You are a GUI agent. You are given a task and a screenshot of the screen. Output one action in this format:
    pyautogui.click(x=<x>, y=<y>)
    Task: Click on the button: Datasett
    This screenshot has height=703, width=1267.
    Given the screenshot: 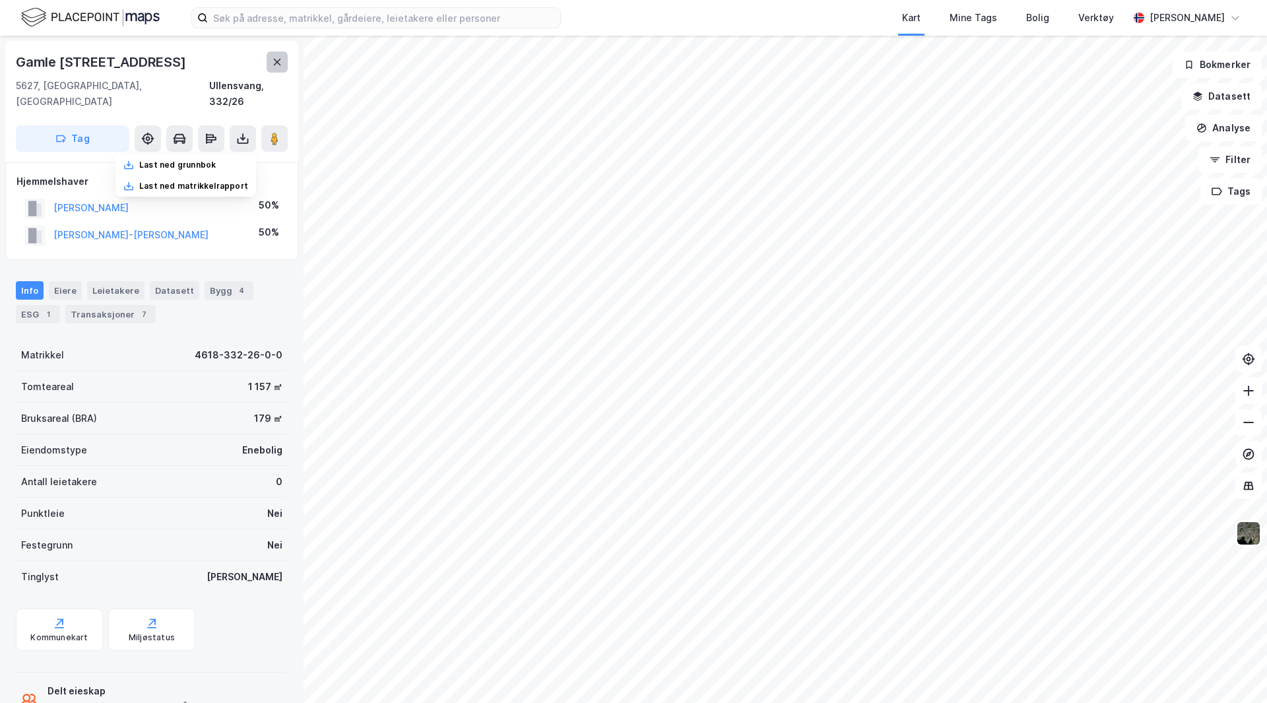 What is the action you would take?
    pyautogui.click(x=1221, y=96)
    